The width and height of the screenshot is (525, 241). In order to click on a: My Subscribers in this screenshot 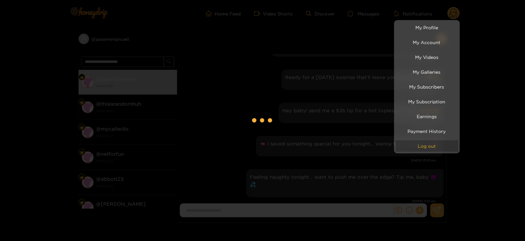, I will do `click(427, 86)`.